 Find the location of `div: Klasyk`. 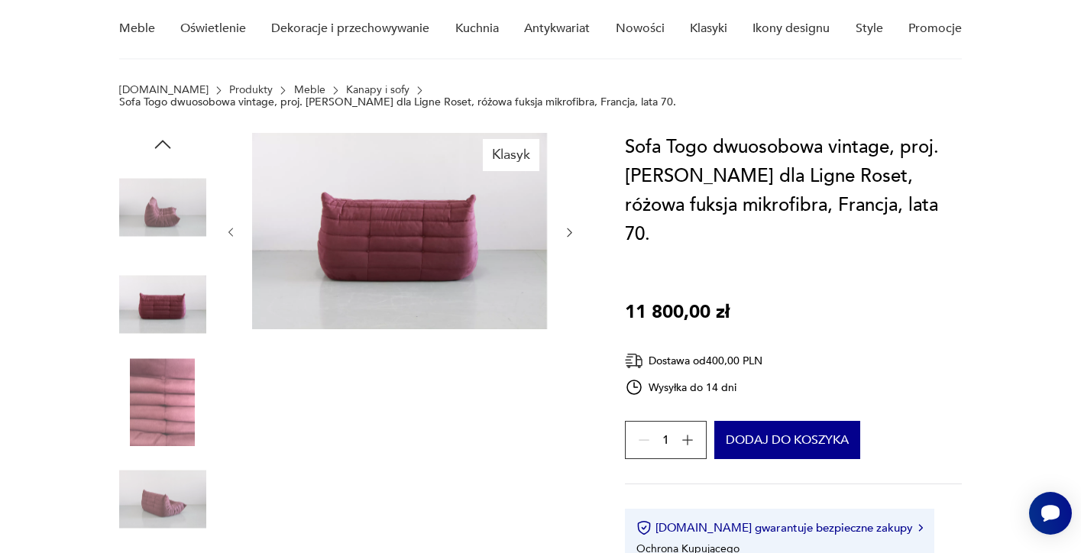

div: Klasyk is located at coordinates (511, 155).